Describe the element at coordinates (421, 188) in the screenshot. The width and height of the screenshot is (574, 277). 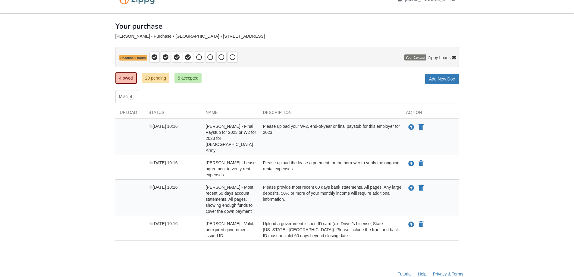
I see `button: Declare Nicholas Kreiner - Most recent 60 days account statements, All pages, showing enough fund...` at that location.